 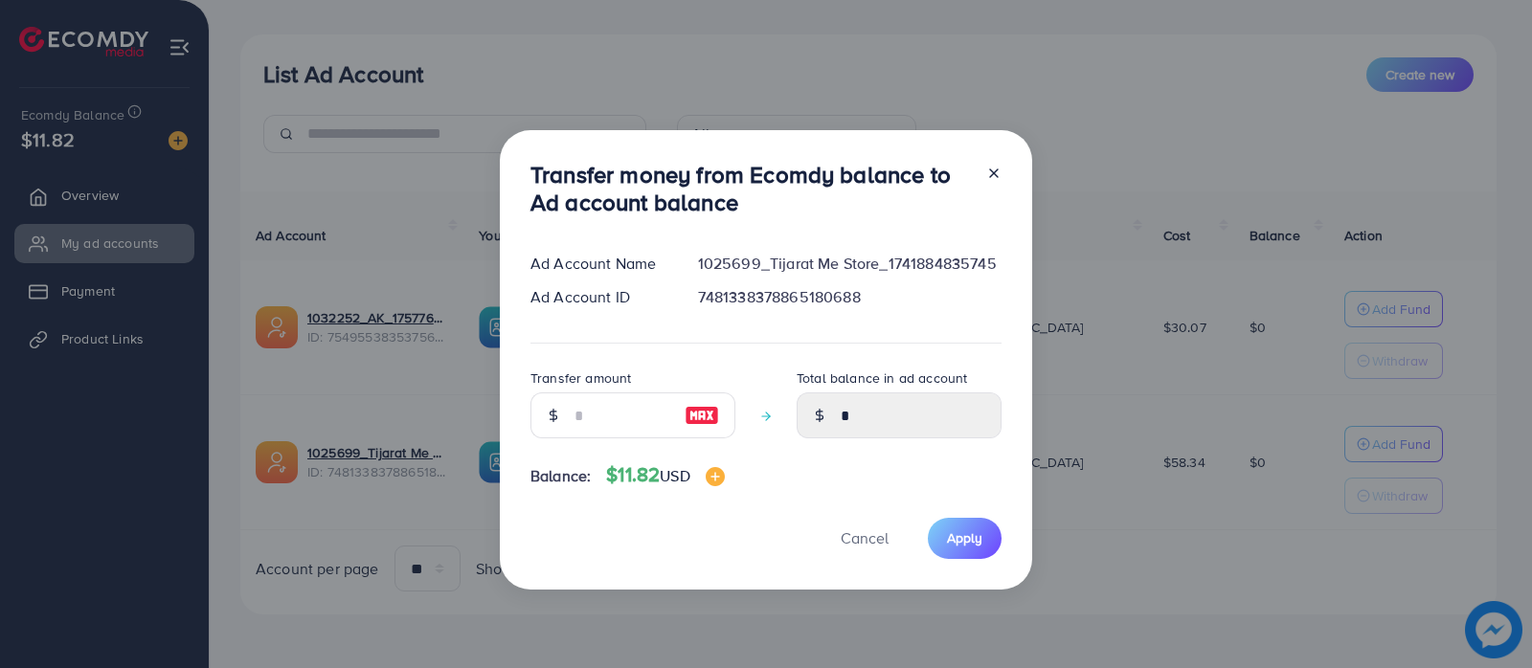 I want to click on span: Apply, so click(x=964, y=538).